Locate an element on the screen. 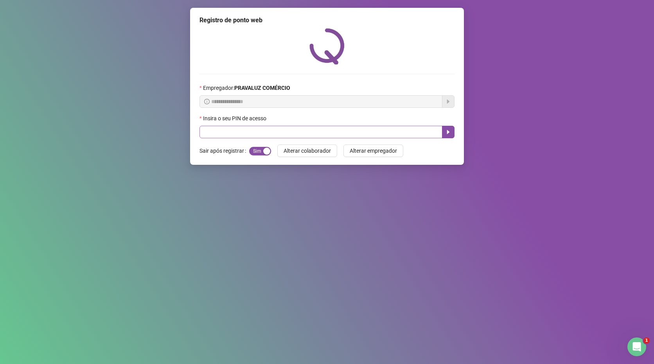 The image size is (654, 364). span: Alterar empregador is located at coordinates (373, 151).